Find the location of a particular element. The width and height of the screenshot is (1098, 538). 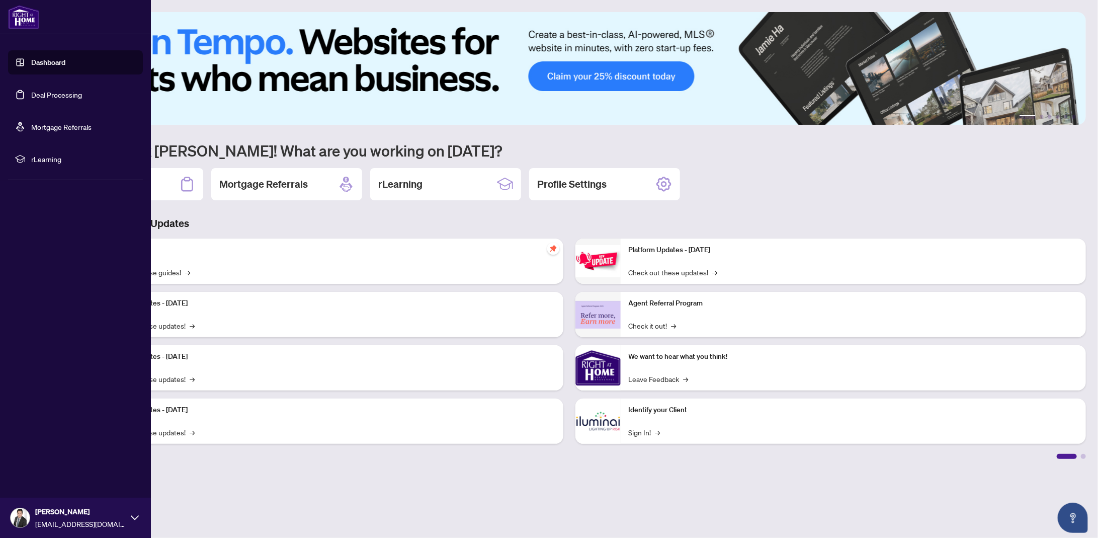

p: Identify your Client is located at coordinates (854, 410).